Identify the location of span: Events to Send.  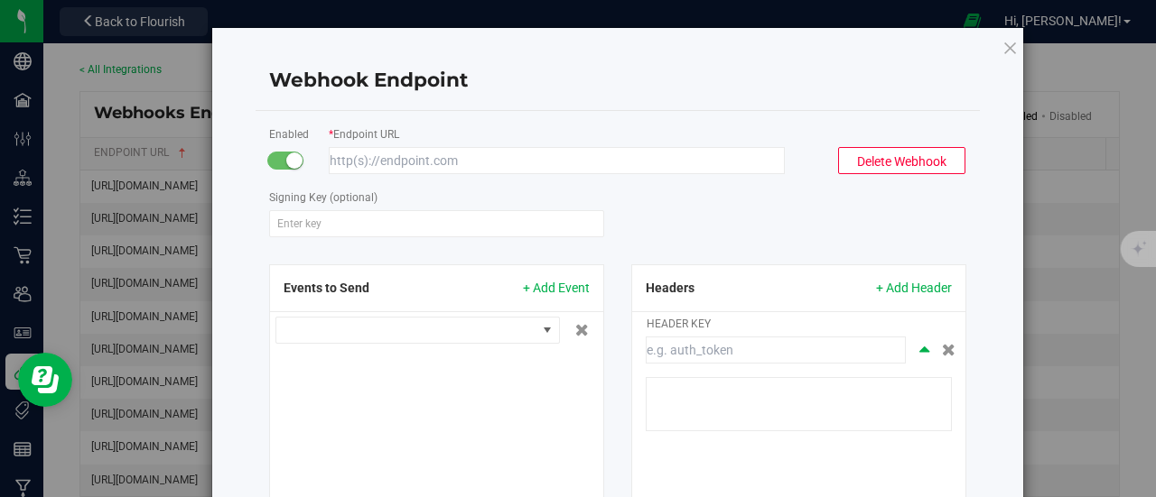
(326, 288).